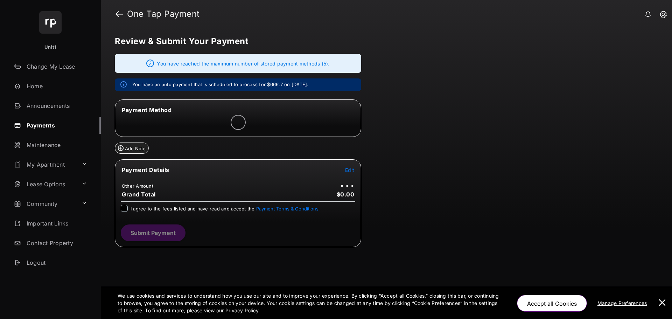  What do you see at coordinates (346, 194) in the screenshot?
I see `span: $0.00` at bounding box center [346, 194].